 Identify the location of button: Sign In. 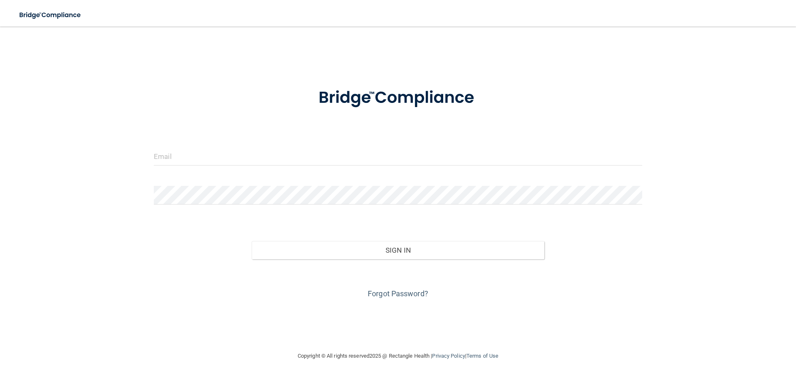
(398, 250).